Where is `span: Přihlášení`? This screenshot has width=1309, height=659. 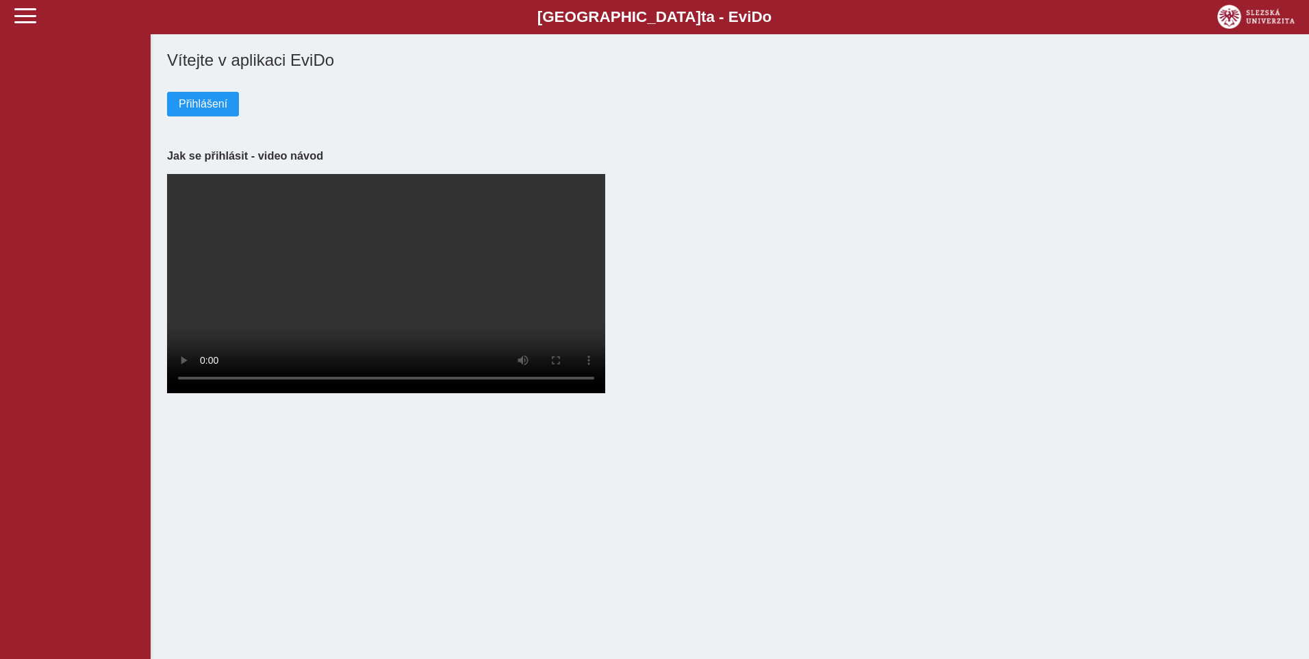
span: Přihlášení is located at coordinates (203, 104).